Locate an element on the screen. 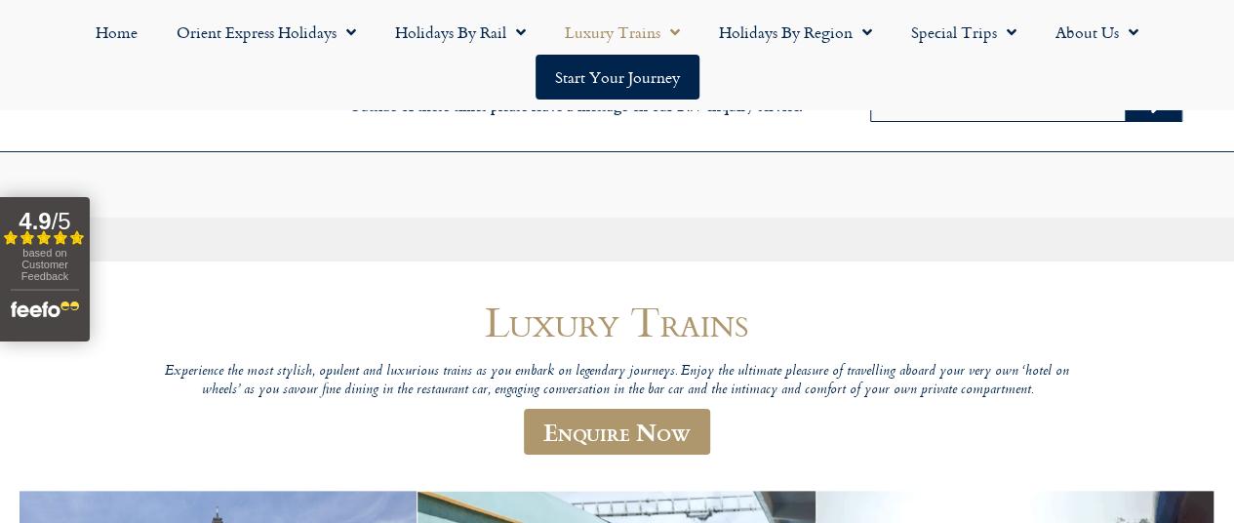  a: Holidays by Rail is located at coordinates (460, 32).